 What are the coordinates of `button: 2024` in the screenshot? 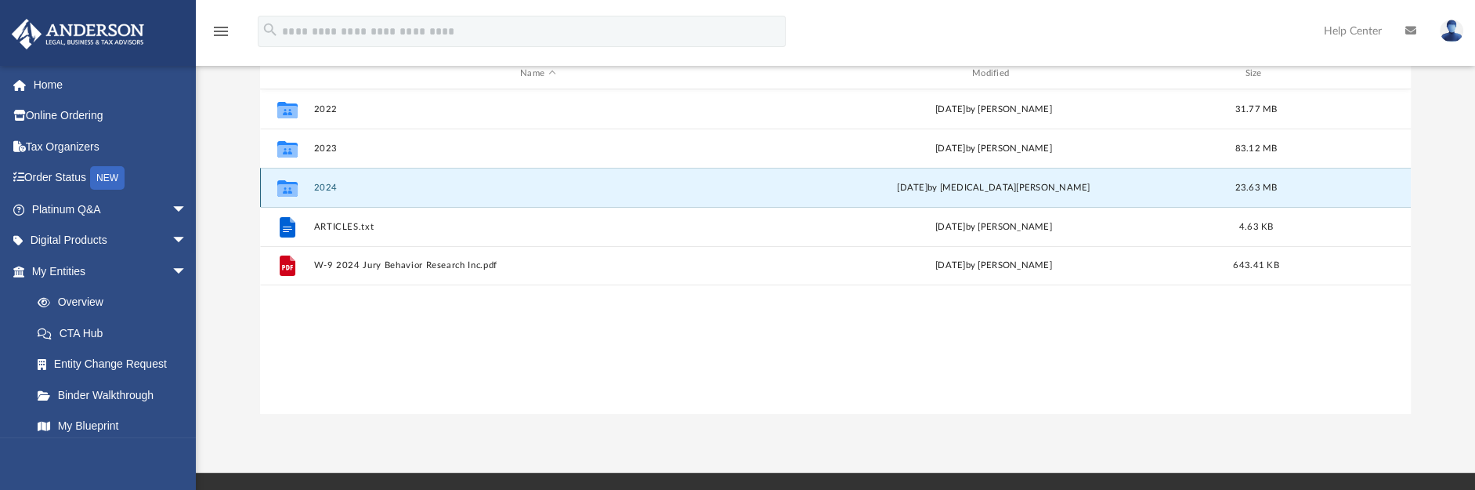 It's located at (537, 187).